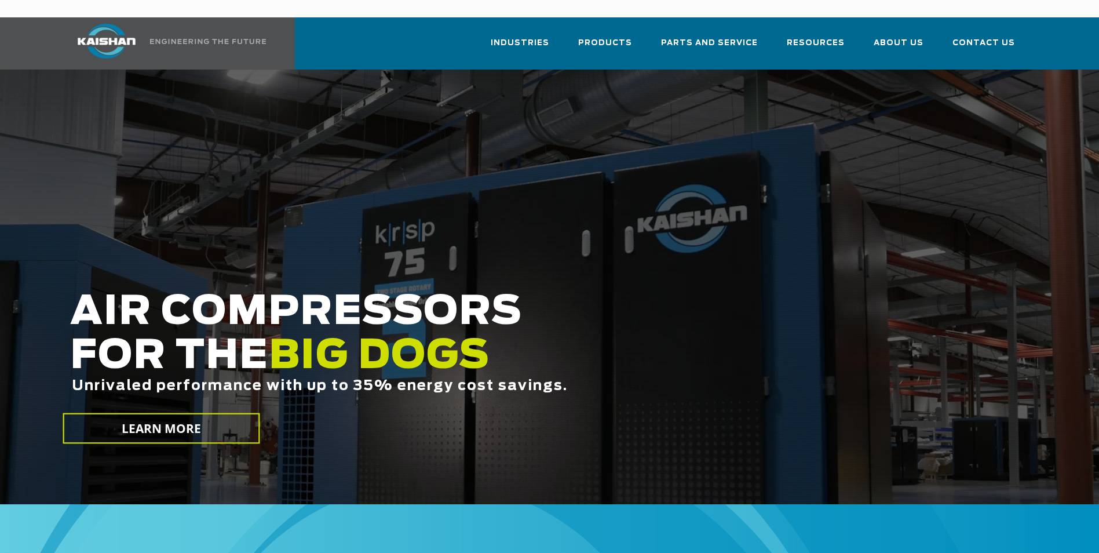  I want to click on span: Resources, so click(816, 43).